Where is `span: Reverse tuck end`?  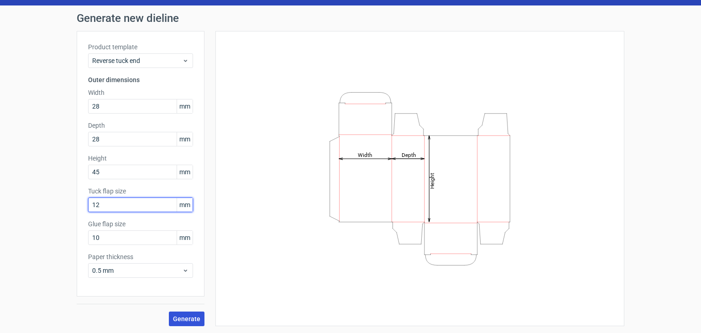
span: Reverse tuck end is located at coordinates (137, 61).